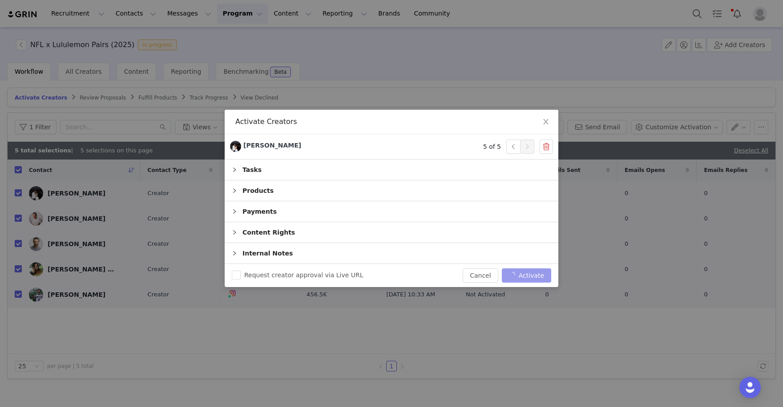  What do you see at coordinates (508, 147) in the screenshot?
I see `div: 5 of 5` at bounding box center [508, 147].